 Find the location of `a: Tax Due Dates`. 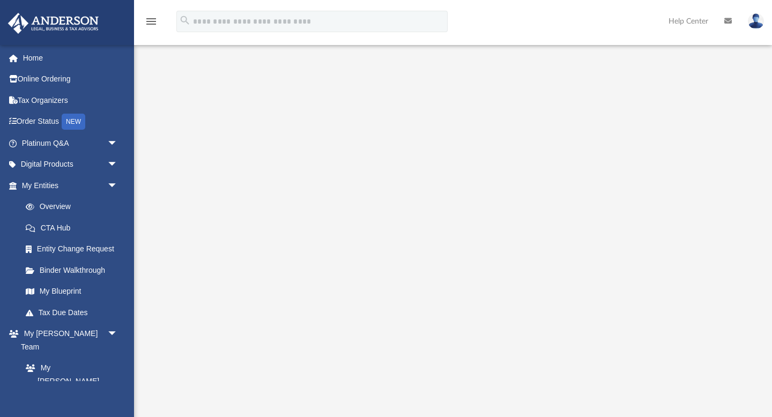

a: Tax Due Dates is located at coordinates (75, 313).